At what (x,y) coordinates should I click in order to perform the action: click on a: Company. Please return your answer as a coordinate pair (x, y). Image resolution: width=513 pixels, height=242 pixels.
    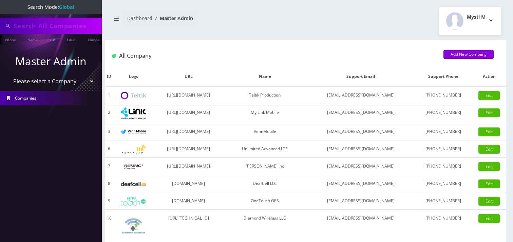
    Looking at the image, I should click on (96, 39).